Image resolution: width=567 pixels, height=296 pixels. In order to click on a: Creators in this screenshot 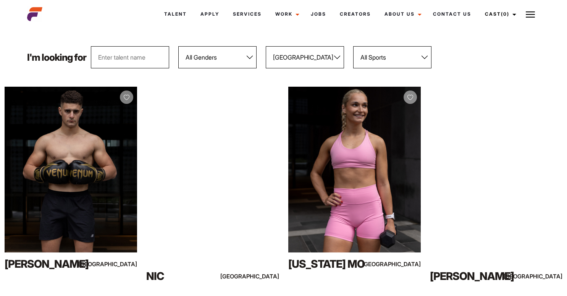, I will do `click(355, 14)`.